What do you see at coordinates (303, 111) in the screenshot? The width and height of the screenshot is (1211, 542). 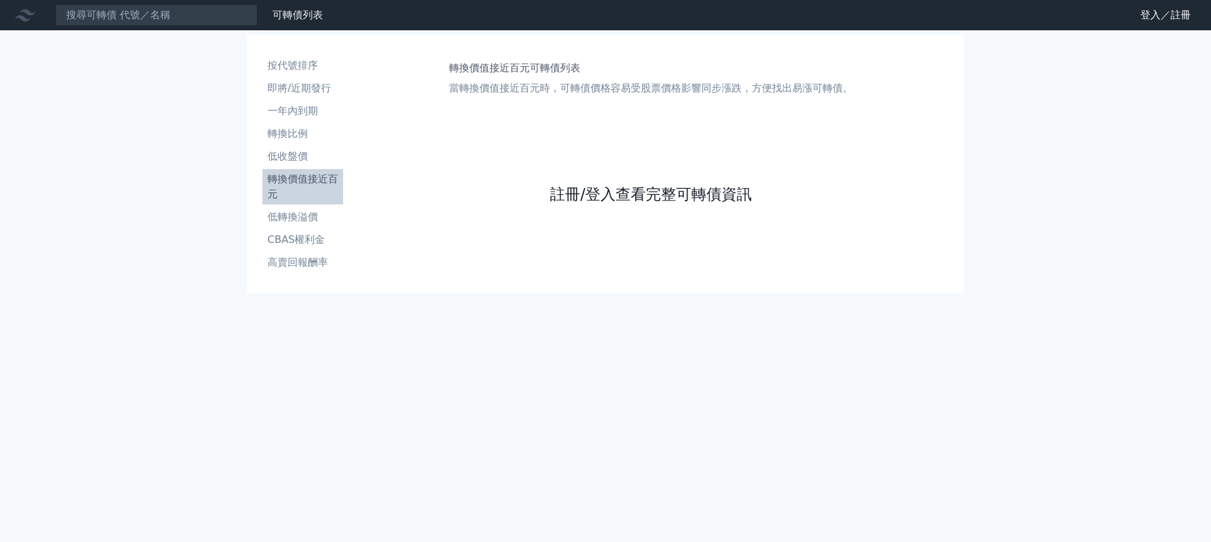 I see `a: 一年內到期` at bounding box center [303, 111].